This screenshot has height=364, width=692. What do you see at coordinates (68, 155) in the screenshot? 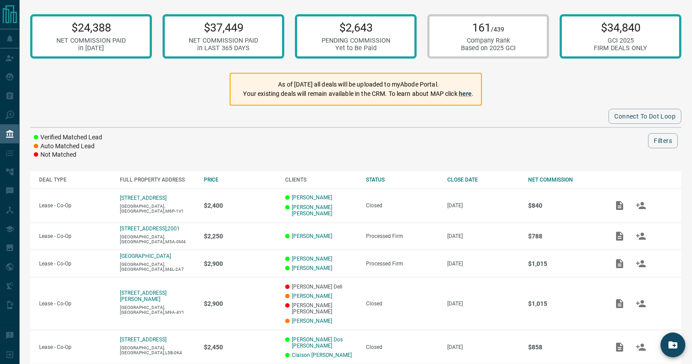
I see `li: Not Matched` at bounding box center [68, 155].